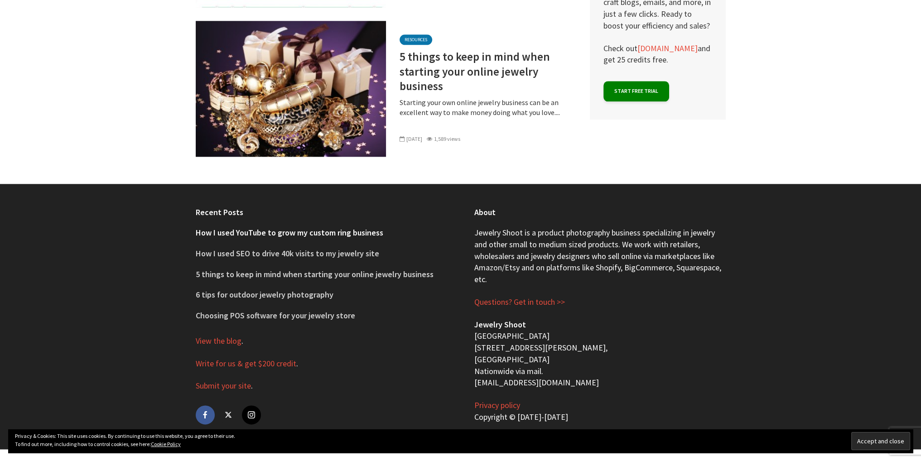 Image resolution: width=921 pixels, height=461 pixels. Describe the element at coordinates (600, 256) in the screenshot. I see `p: Jewelry Shoot is a product photography business specializing in jewelry and other small to medium...` at that location.